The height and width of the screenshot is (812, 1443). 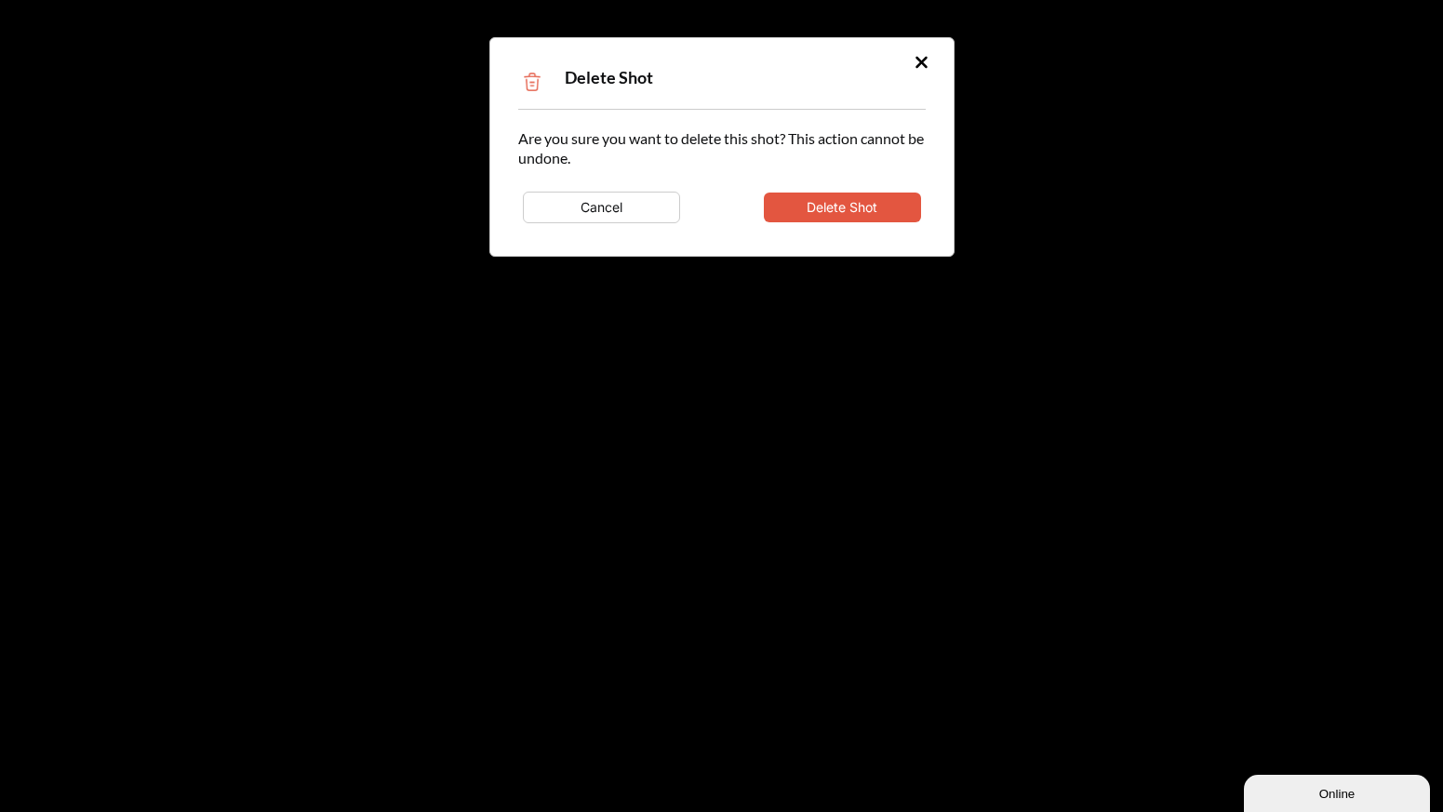 I want to click on img: Trash Icon, so click(x=532, y=82).